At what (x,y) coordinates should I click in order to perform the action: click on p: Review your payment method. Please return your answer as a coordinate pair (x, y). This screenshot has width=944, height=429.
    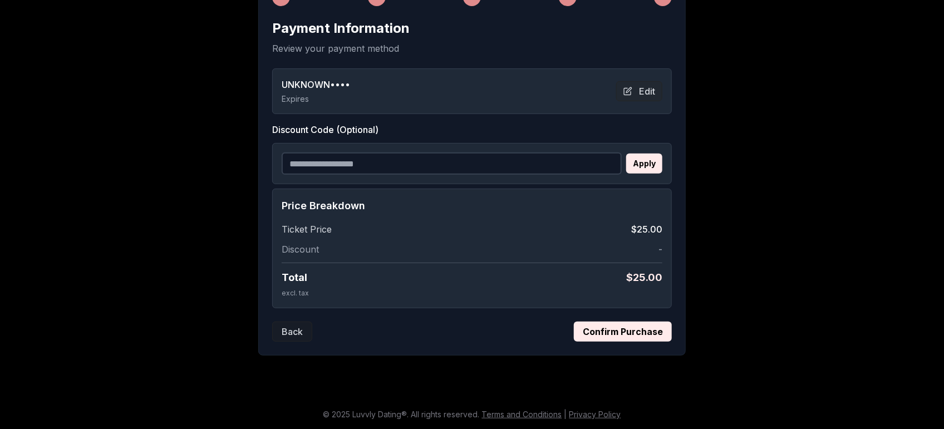
    Looking at the image, I should click on (472, 48).